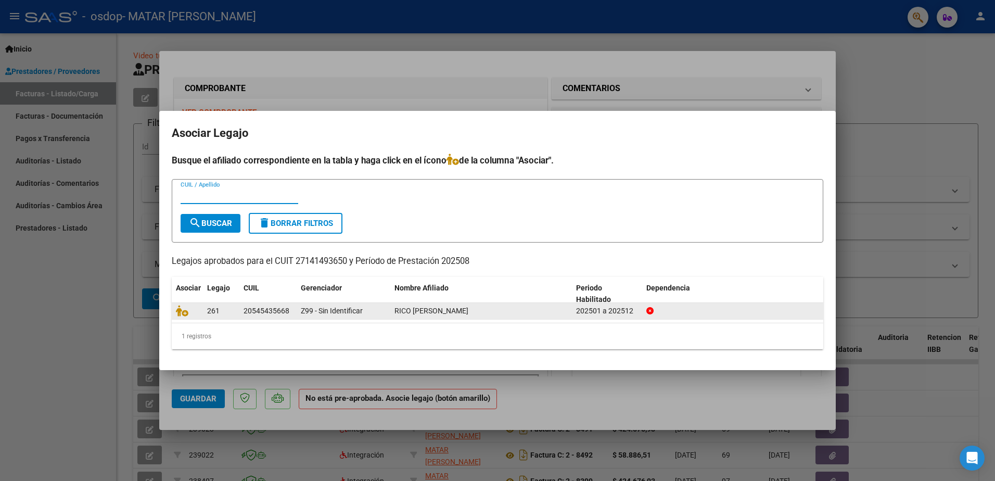 The image size is (995, 481). Describe the element at coordinates (343, 294) in the screenshot. I see `datatable-header-cell: Gerenciador` at that location.